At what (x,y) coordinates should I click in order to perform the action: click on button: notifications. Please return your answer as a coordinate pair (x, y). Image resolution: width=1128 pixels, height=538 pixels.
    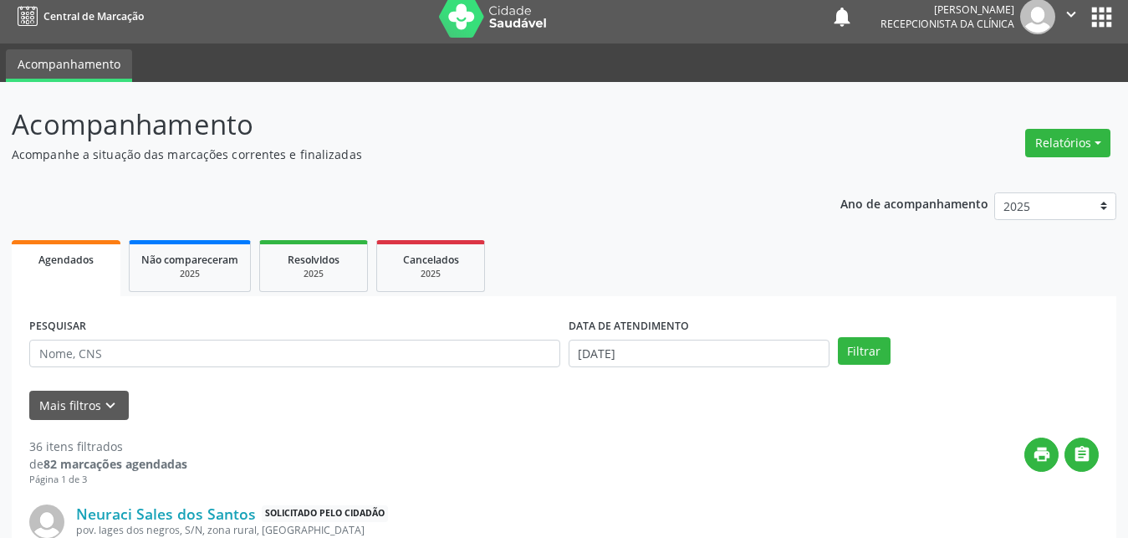
    Looking at the image, I should click on (842, 17).